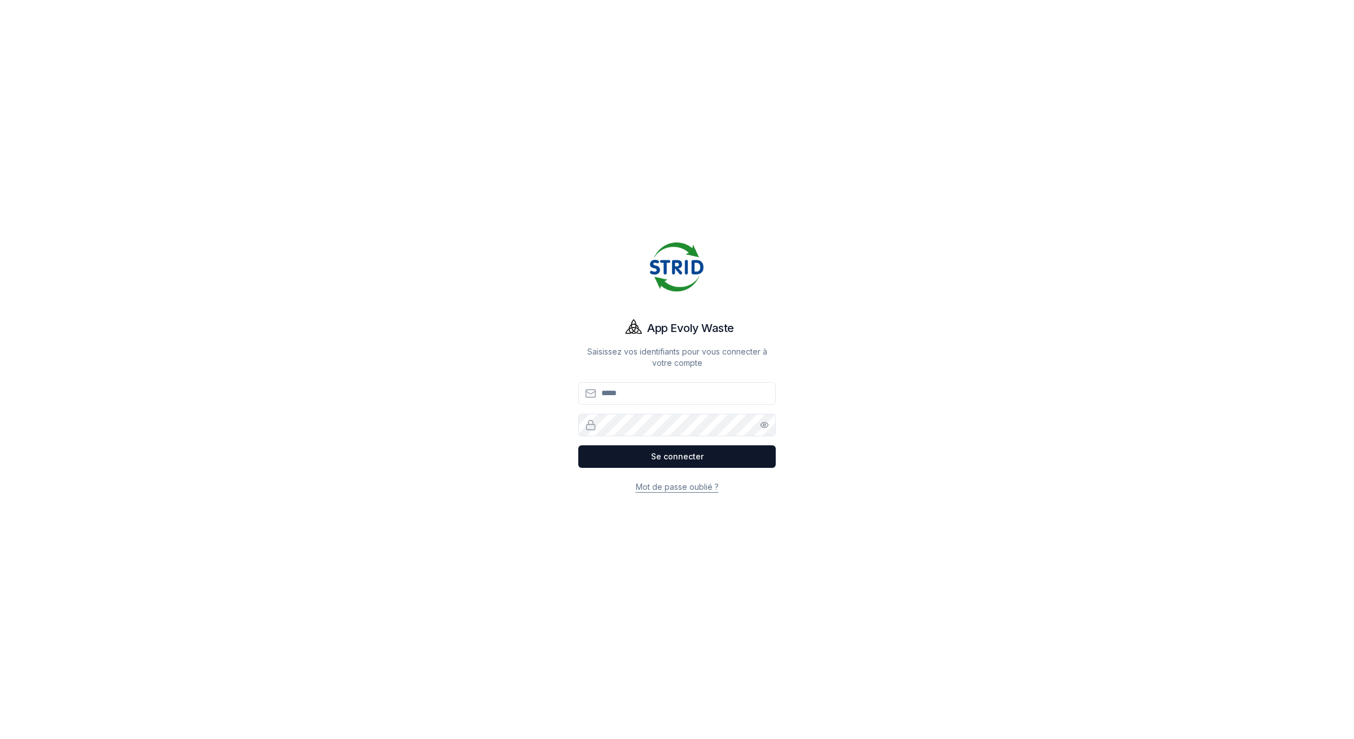 The image size is (1354, 739). What do you see at coordinates (677, 457) in the screenshot?
I see `button: Se connecter` at bounding box center [677, 457].